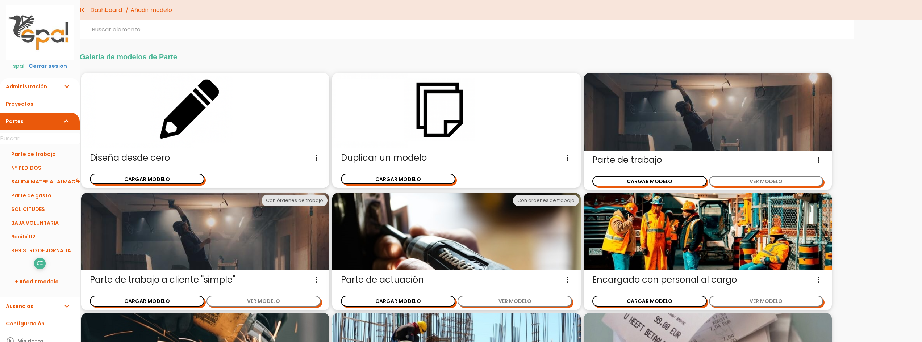 The image size is (922, 342). I want to click on i: low_priority, so click(39, 264).